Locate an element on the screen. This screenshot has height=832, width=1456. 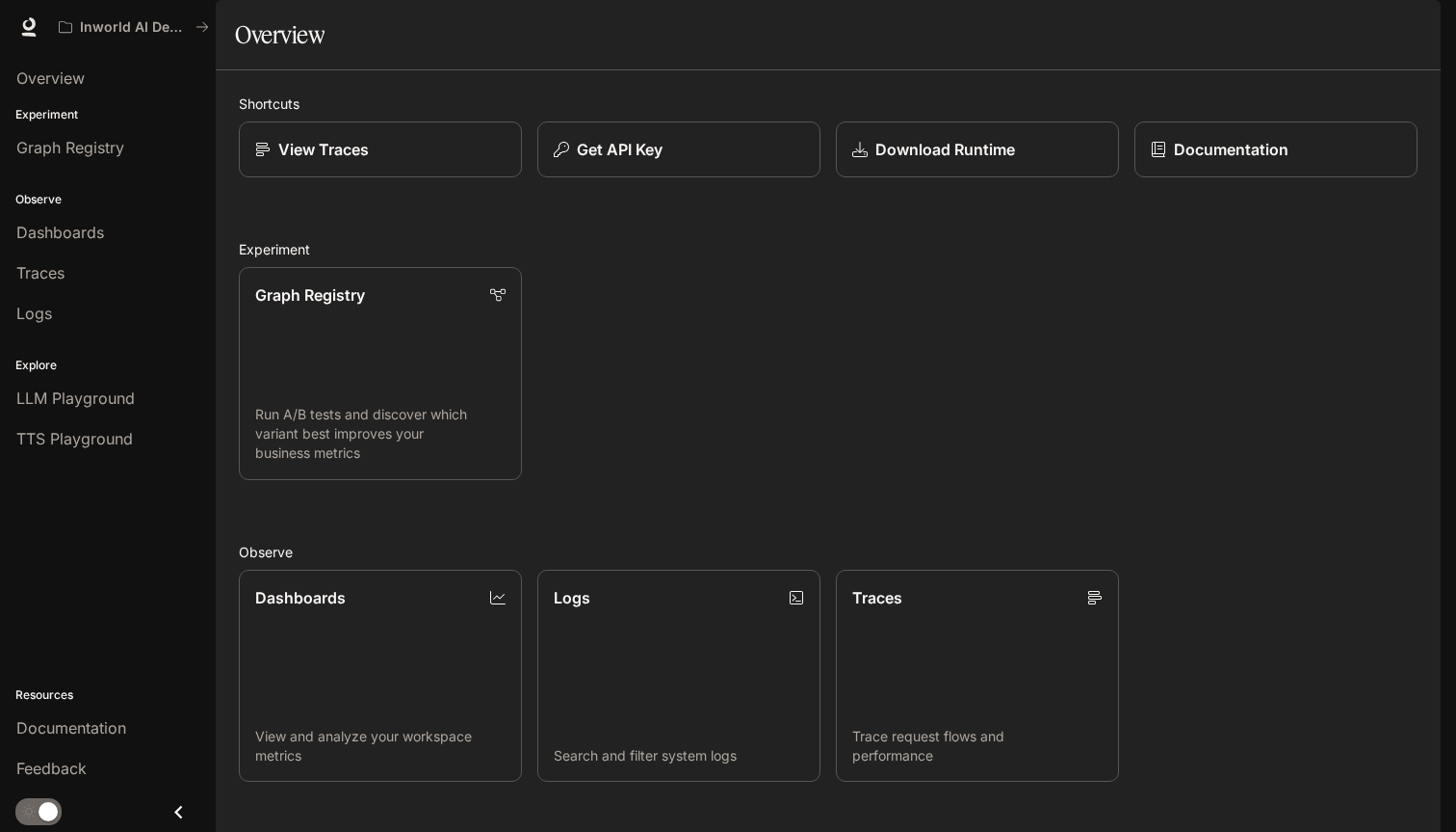
p: Logs is located at coordinates (572, 597).